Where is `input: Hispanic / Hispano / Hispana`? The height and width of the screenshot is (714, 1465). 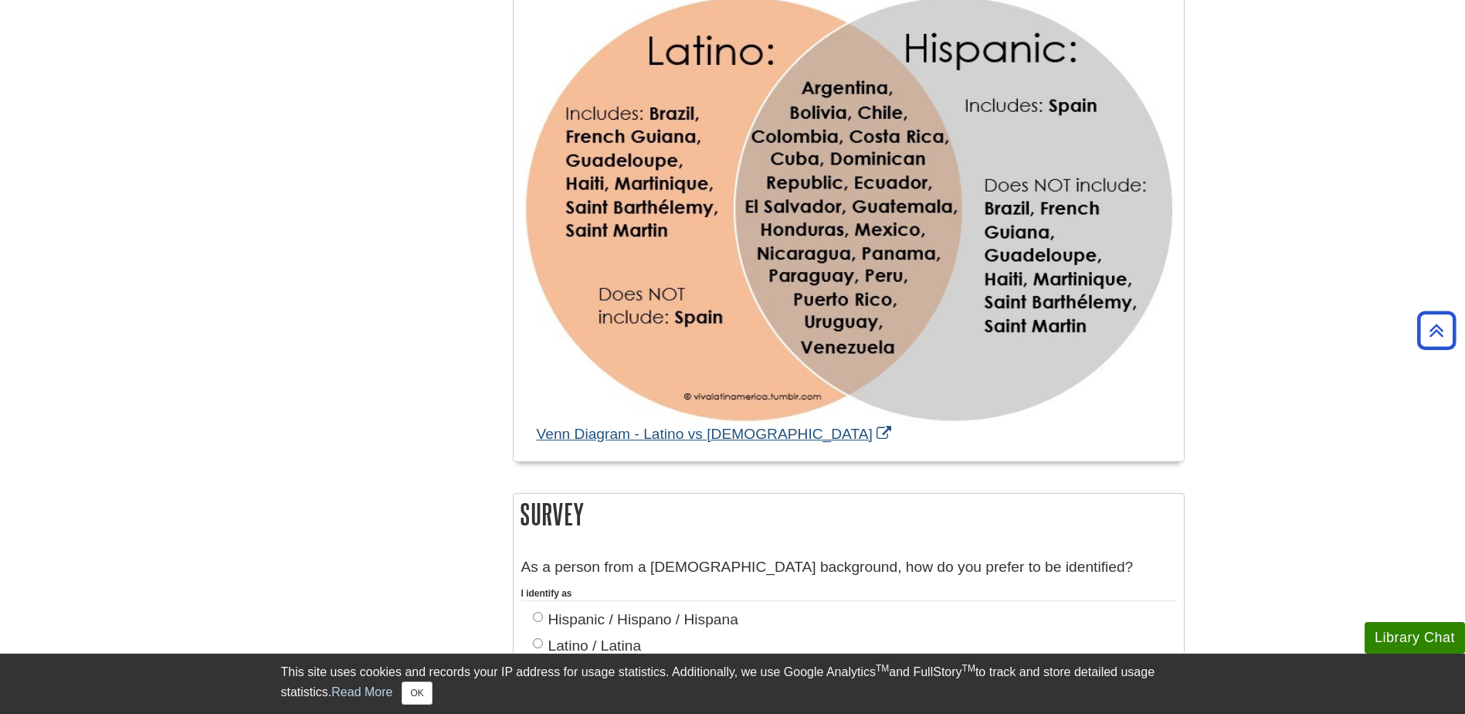
input: Hispanic / Hispano / Hispana is located at coordinates (537, 616).